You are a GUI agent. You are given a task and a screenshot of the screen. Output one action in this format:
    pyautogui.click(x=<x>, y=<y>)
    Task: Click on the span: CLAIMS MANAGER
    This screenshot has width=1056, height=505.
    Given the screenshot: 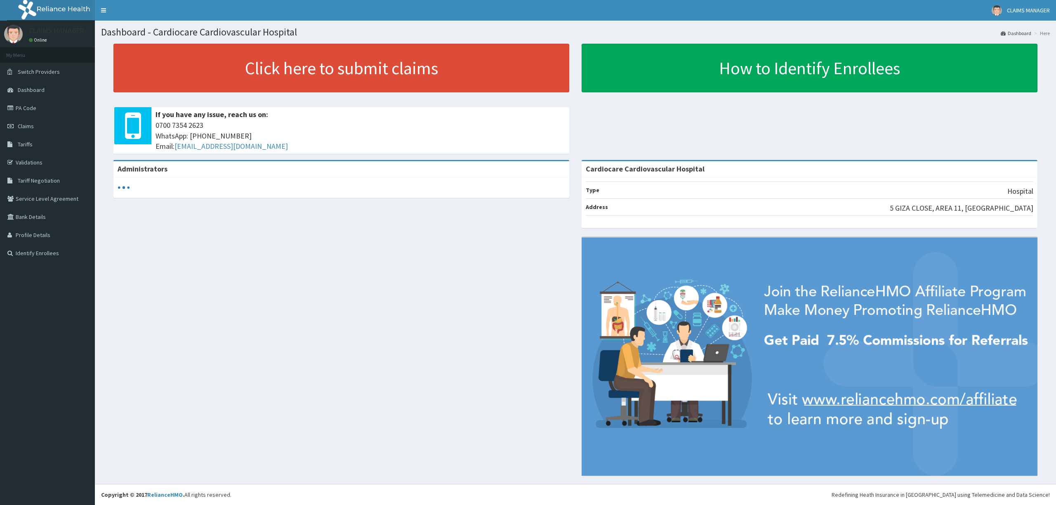 What is the action you would take?
    pyautogui.click(x=1028, y=10)
    